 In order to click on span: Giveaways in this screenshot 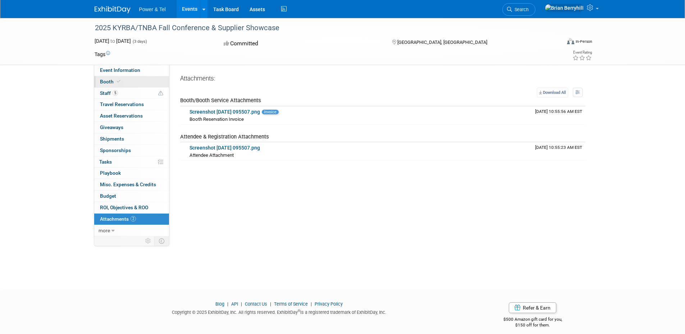, I will do `click(111, 127)`.